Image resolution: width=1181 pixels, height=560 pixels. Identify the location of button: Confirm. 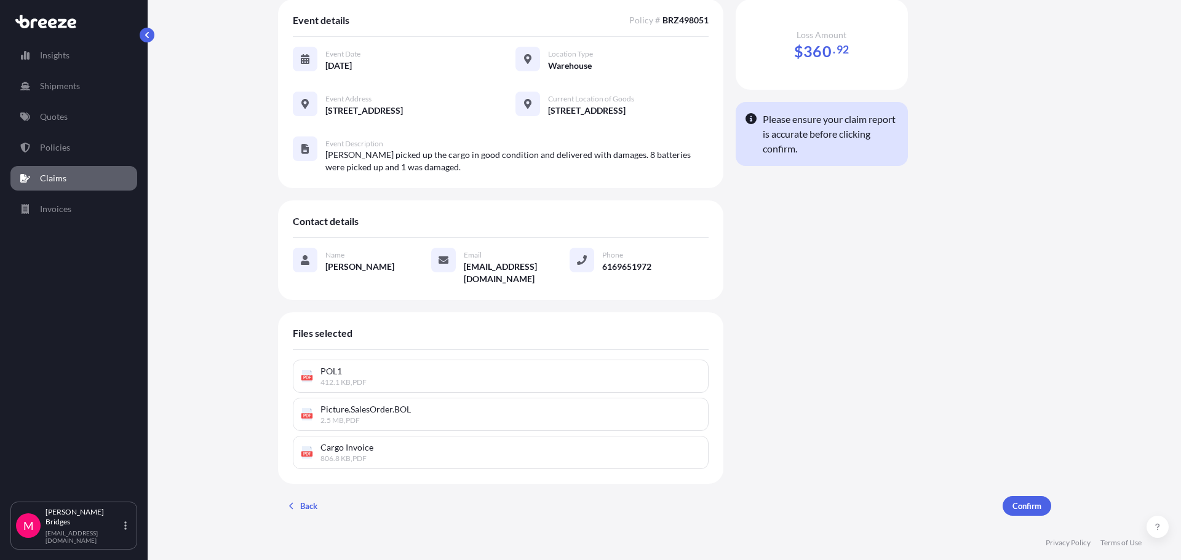
(1026, 506).